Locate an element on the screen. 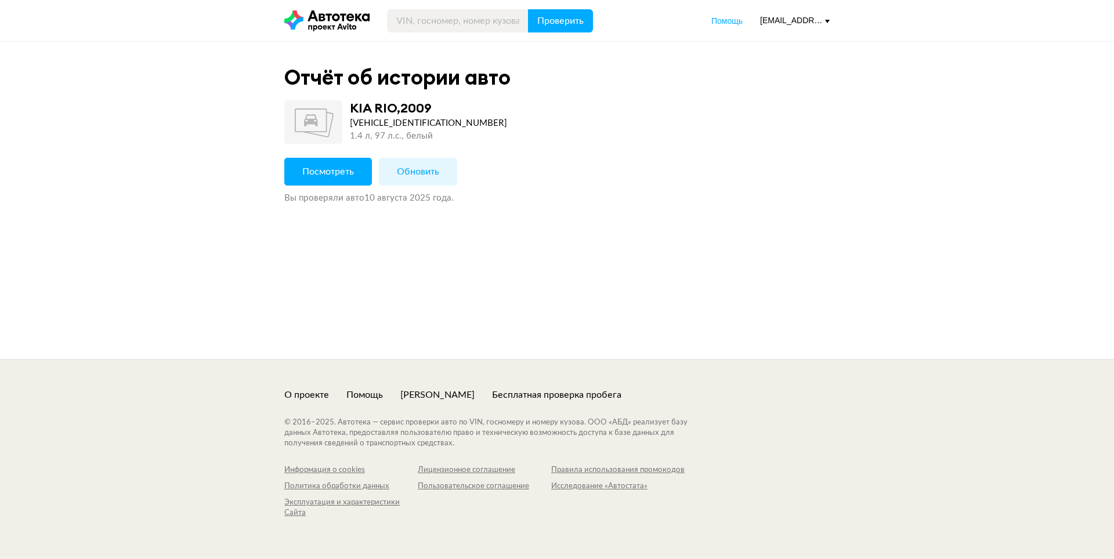 This screenshot has width=1114, height=559. div: 1.4 л, 97 л.c., белый is located at coordinates (428, 136).